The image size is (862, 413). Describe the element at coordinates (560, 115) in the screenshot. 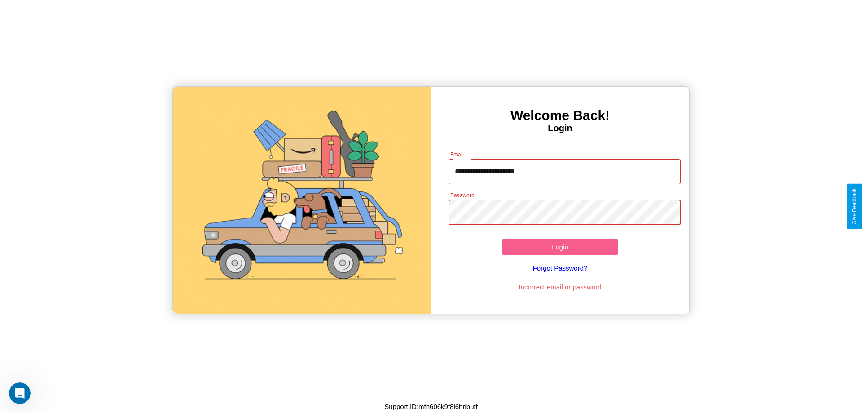

I see `h3: Welcome Back!` at that location.